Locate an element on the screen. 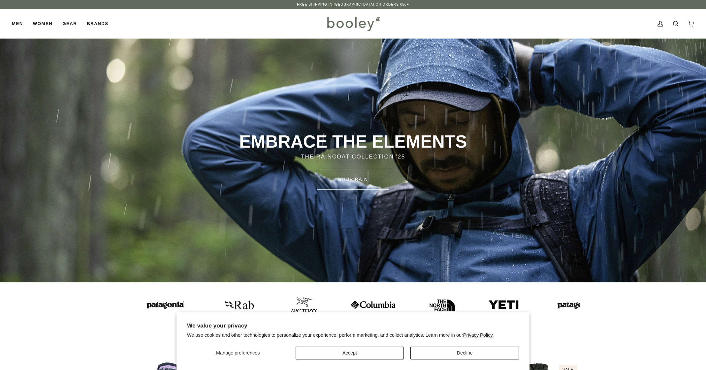 The image size is (706, 370). a: SHOP rain is located at coordinates (353, 179).